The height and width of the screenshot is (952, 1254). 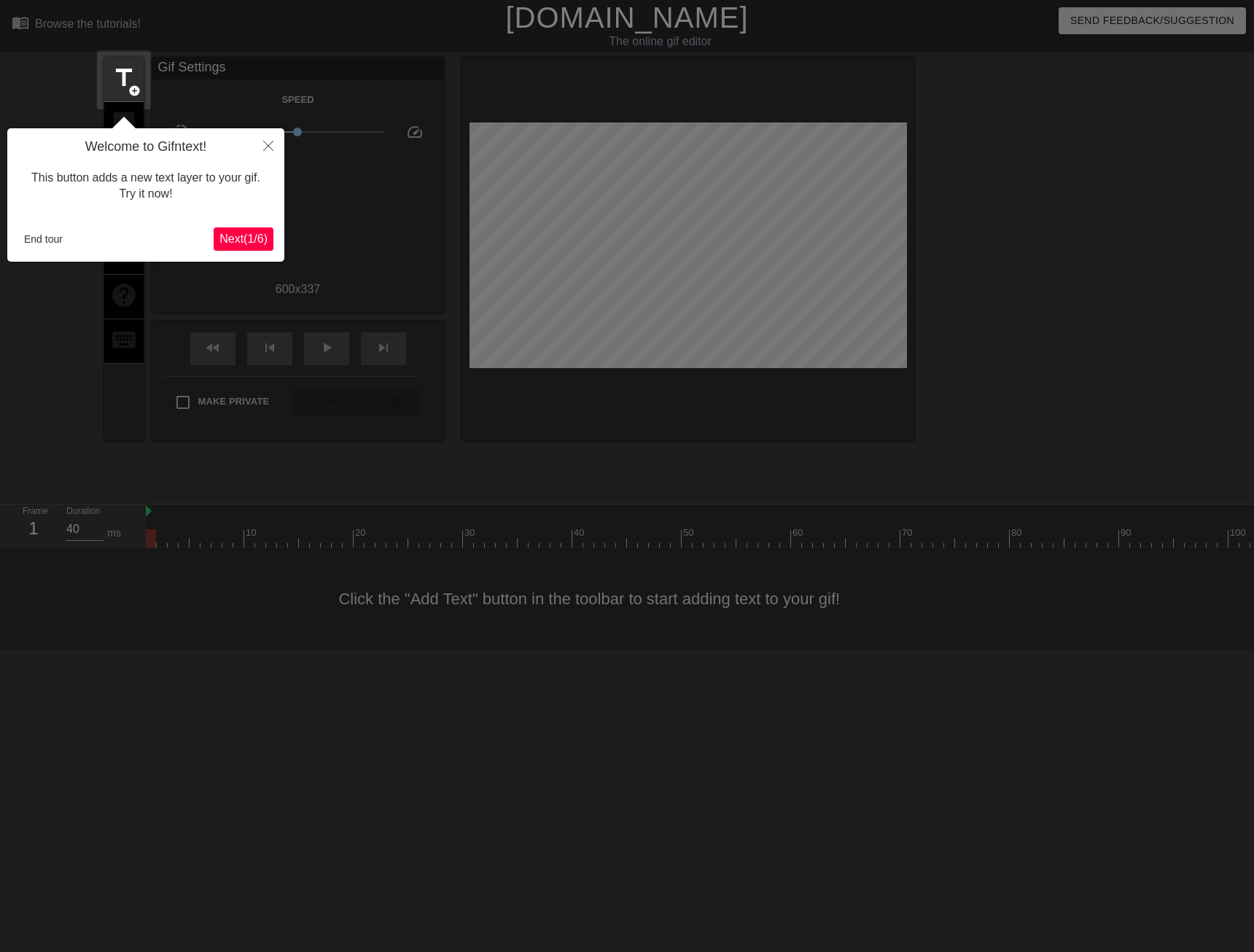 I want to click on div: This button adds a new text layer to your gif. Try it now!, so click(x=146, y=186).